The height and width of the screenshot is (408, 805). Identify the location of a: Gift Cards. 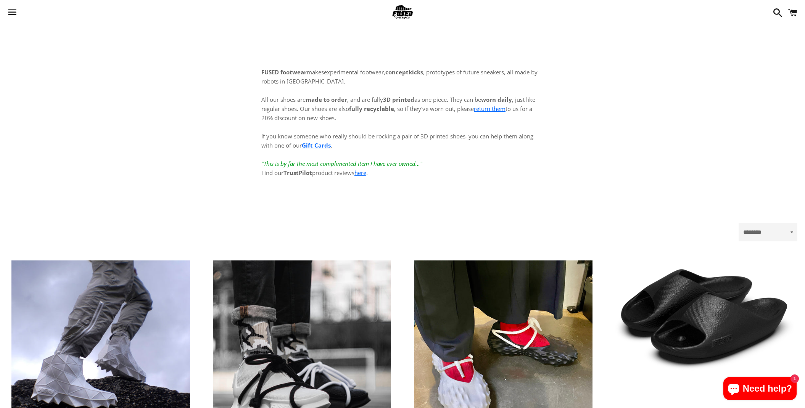
(316, 145).